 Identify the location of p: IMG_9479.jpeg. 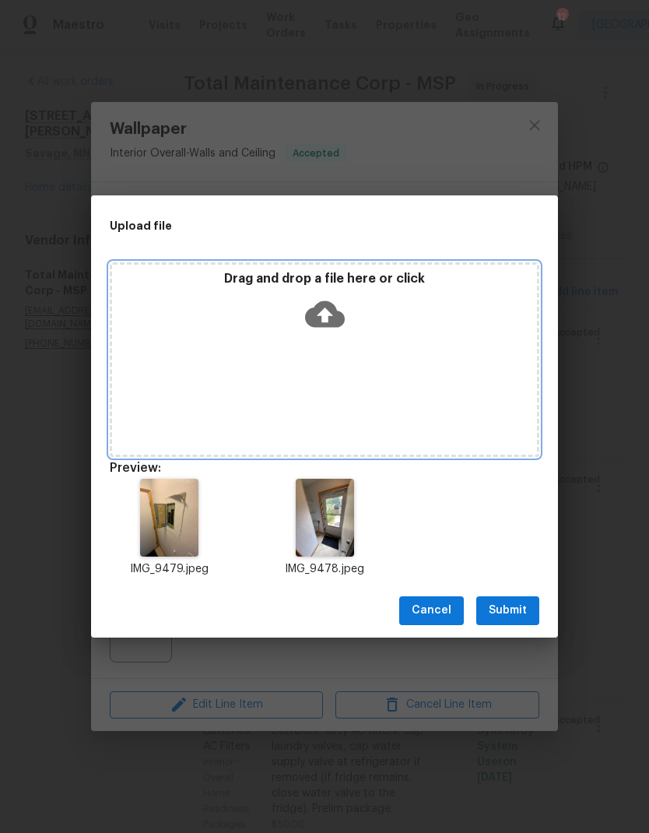
(169, 569).